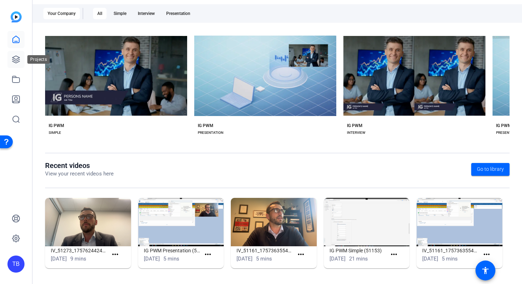 The image size is (522, 284). I want to click on span: 9 mins, so click(78, 258).